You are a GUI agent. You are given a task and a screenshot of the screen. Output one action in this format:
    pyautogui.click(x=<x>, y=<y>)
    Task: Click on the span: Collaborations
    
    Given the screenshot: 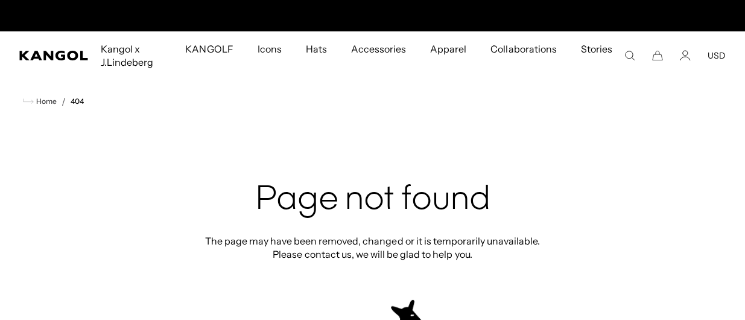 What is the action you would take?
    pyautogui.click(x=523, y=49)
    